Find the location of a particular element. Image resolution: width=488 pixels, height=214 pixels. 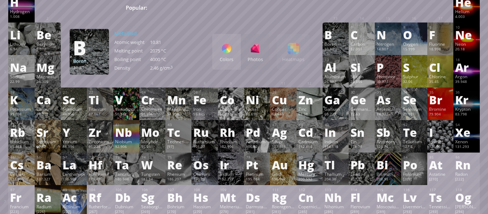

div: 32.06 is located at coordinates (414, 82).